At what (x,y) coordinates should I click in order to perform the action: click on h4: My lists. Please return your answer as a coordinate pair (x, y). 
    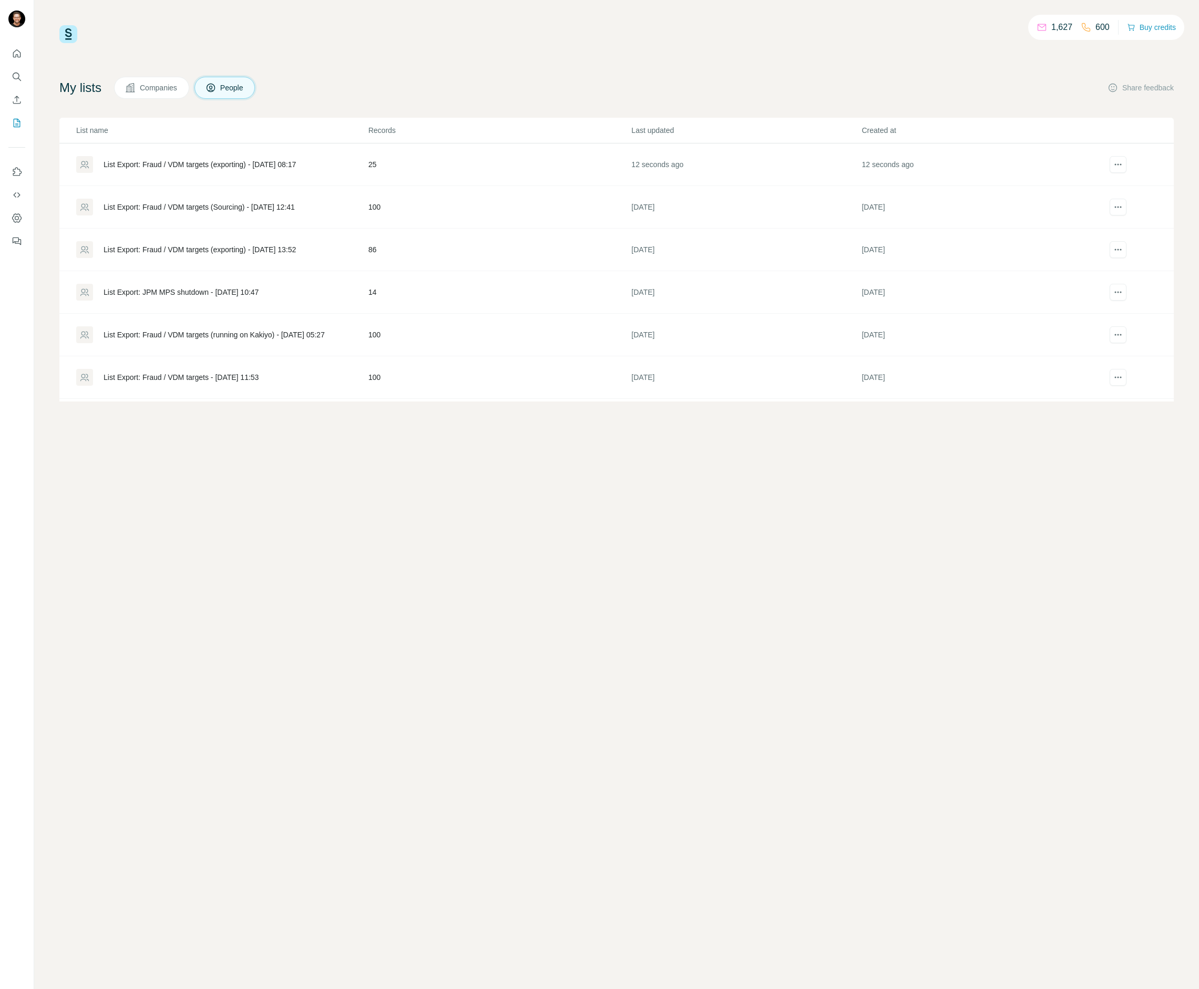
    Looking at the image, I should click on (80, 88).